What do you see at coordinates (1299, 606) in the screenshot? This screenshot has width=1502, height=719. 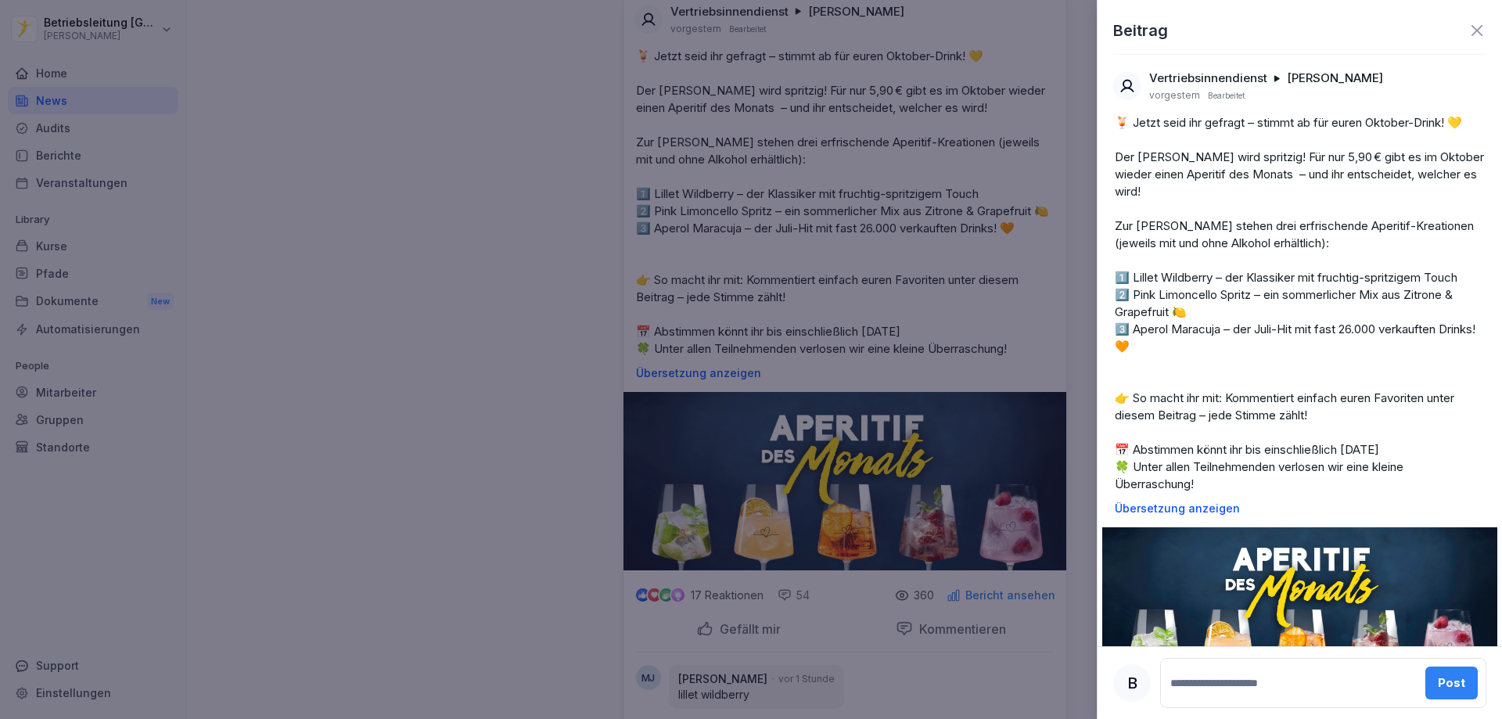 I see `img: m97c3dqfopgr95eox1d8zl5w.png` at bounding box center [1299, 606].